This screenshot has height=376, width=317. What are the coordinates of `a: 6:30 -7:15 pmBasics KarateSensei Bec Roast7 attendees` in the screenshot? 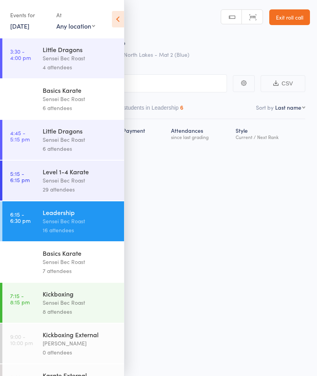 It's located at (63, 262).